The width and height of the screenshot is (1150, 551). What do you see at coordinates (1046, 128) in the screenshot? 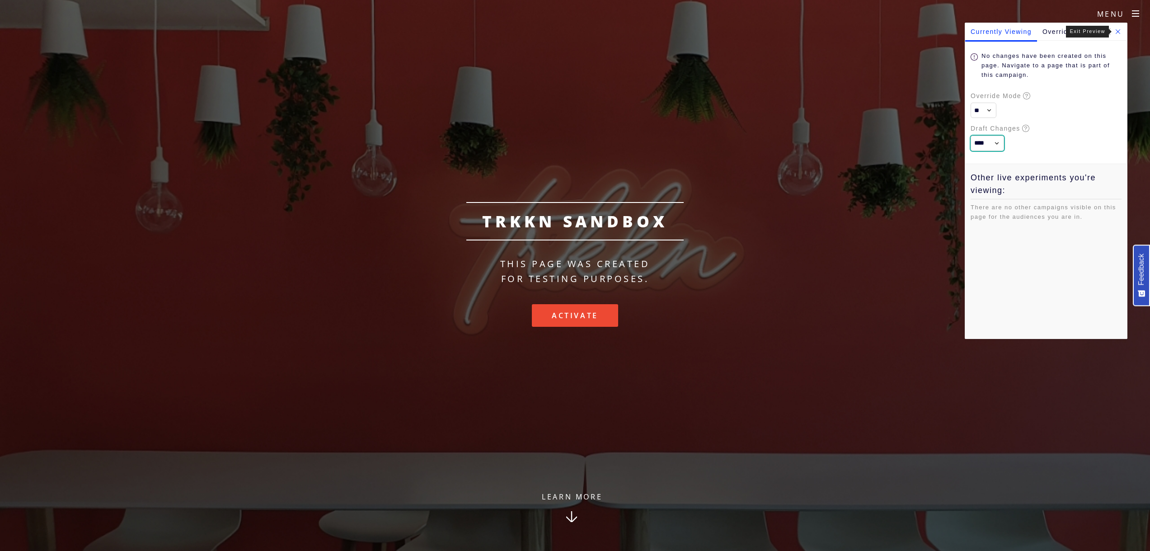
I see `optly-label: Draft Changes` at bounding box center [1046, 128].